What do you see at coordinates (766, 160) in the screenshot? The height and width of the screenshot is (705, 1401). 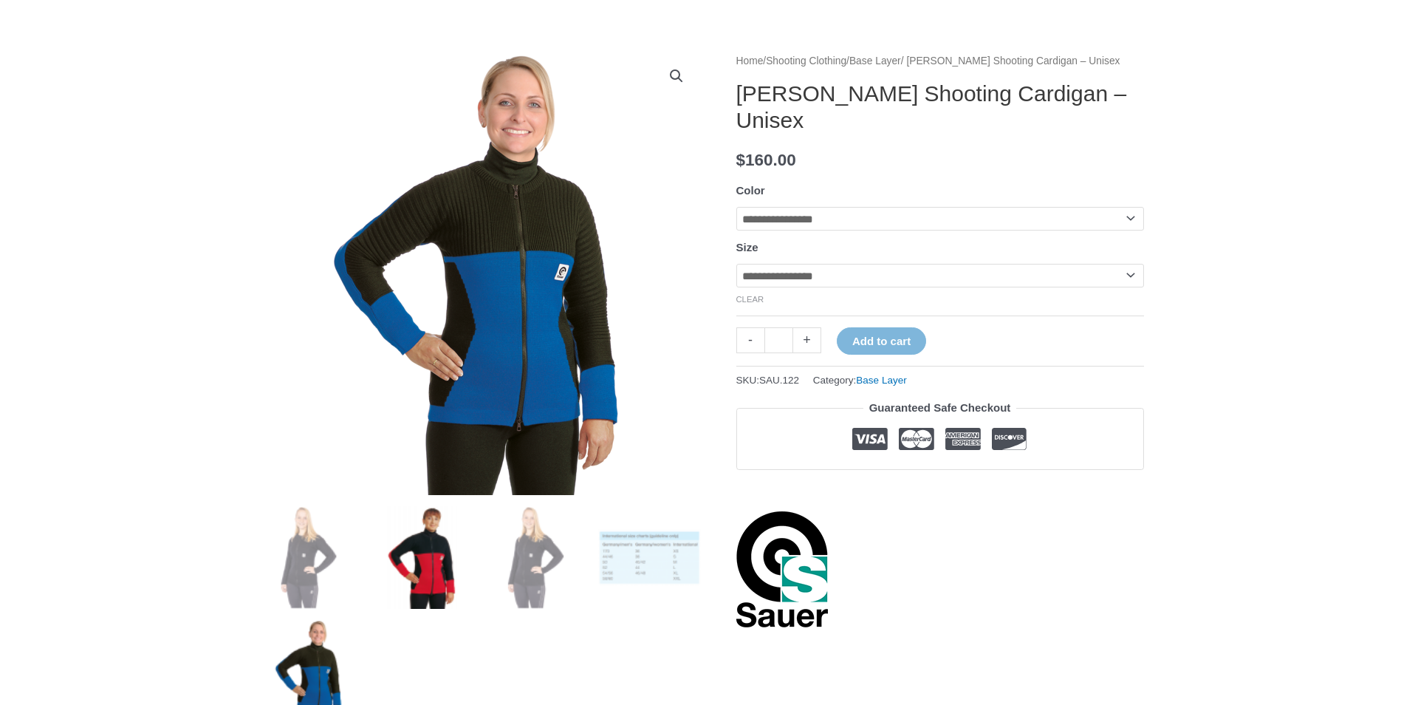 I see `bdi: 160.00` at bounding box center [766, 160].